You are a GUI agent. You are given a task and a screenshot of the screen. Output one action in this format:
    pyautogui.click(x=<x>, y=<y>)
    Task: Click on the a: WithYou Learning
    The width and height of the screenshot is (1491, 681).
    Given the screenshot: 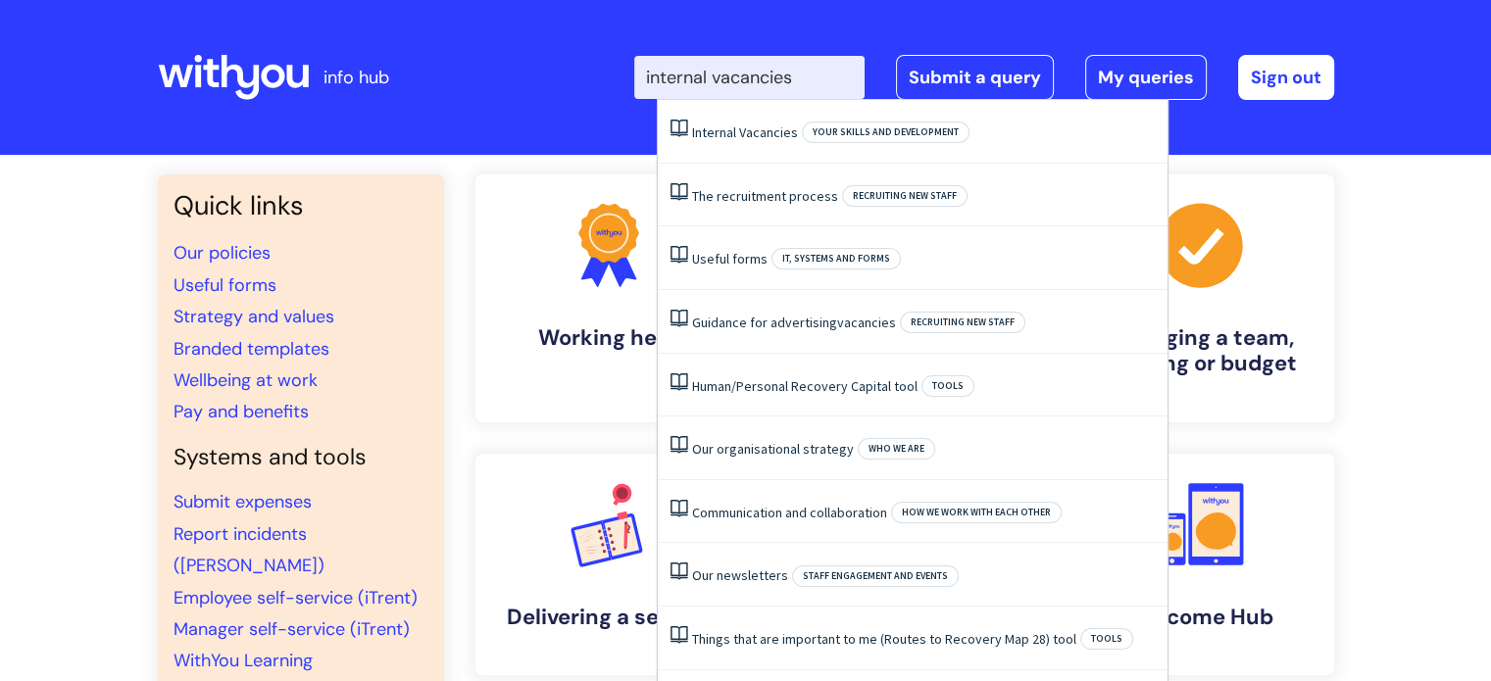 What is the action you would take?
    pyautogui.click(x=243, y=661)
    